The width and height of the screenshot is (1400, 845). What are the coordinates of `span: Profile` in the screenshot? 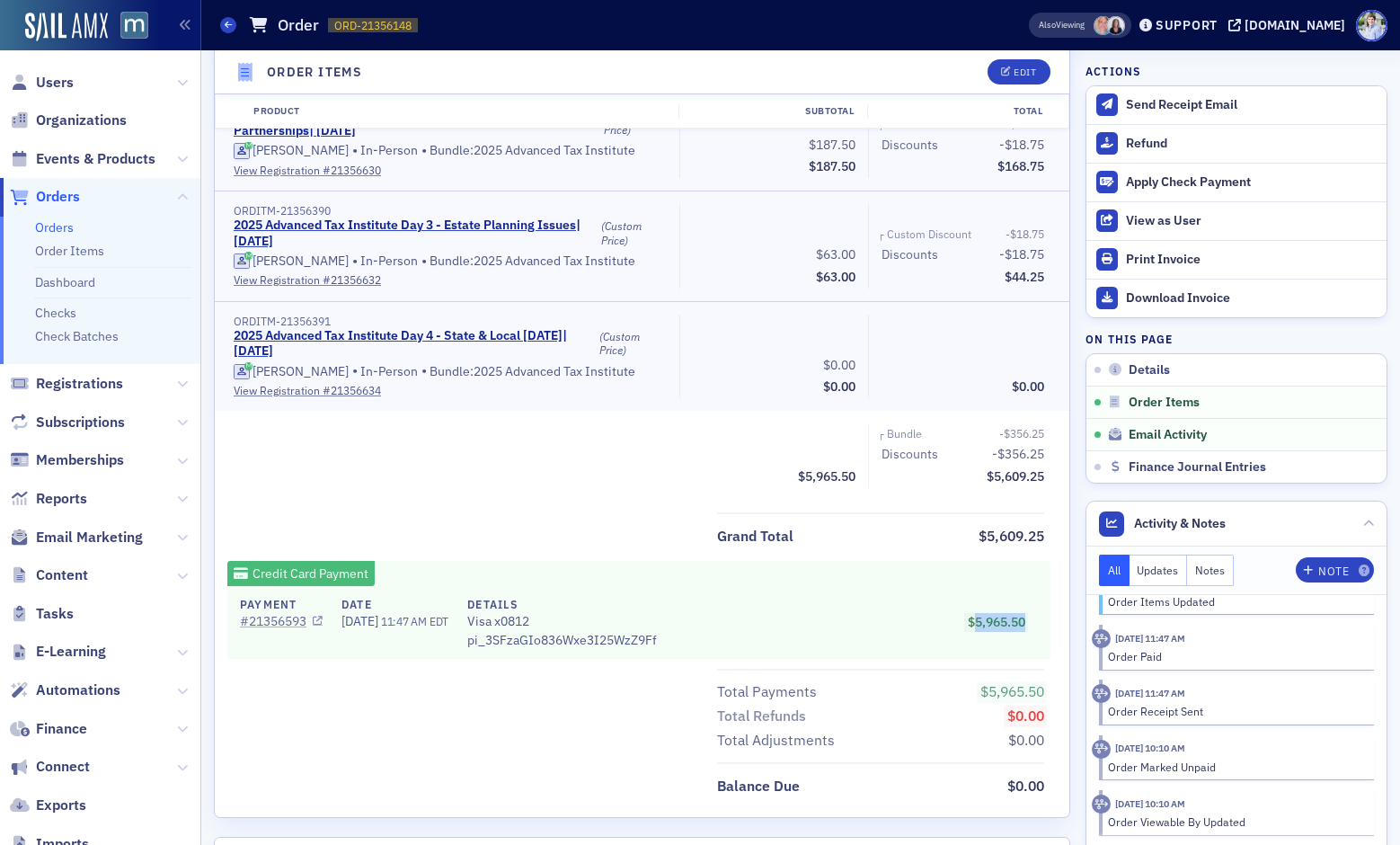 It's located at (1371, 26).